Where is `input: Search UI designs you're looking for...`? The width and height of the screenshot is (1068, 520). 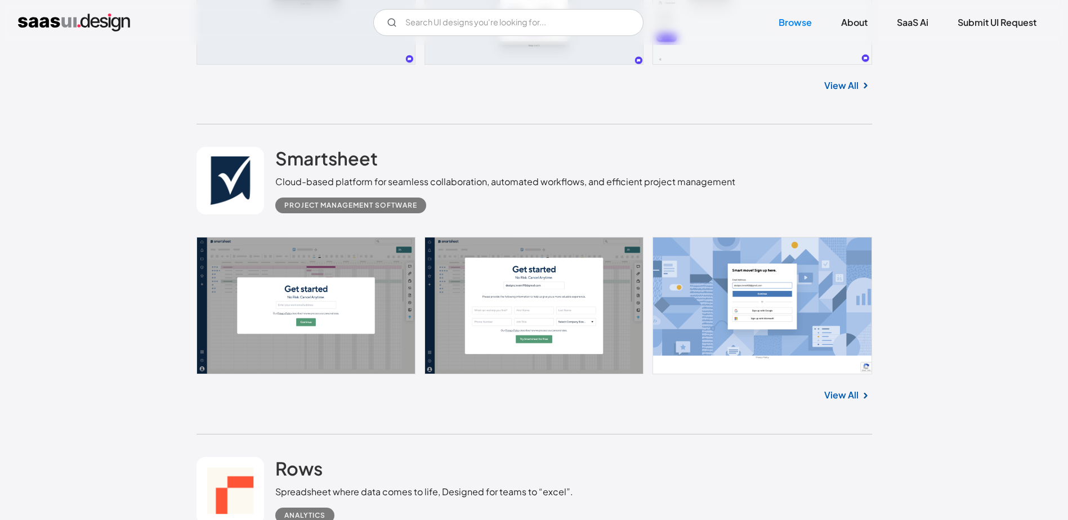
input: Search UI designs you're looking for... is located at coordinates (508, 23).